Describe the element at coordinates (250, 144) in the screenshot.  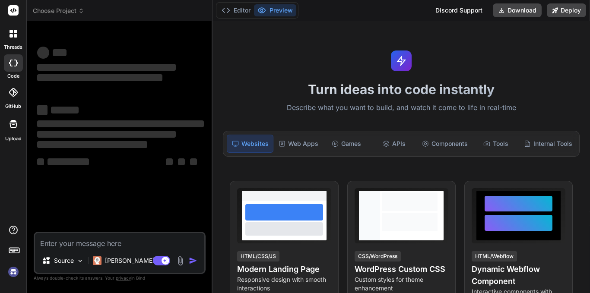
I see `div: Websites` at that location.